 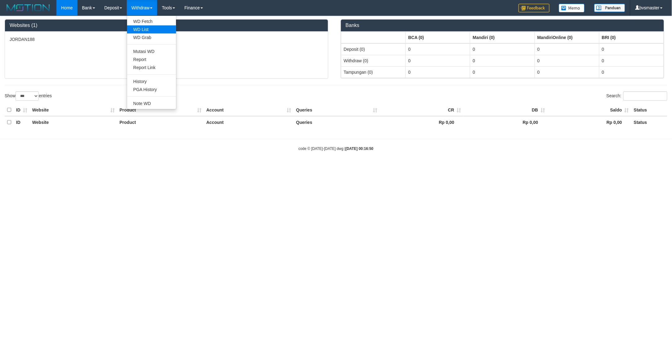 What do you see at coordinates (502, 25) in the screenshot?
I see `h3: Banks` at bounding box center [502, 25].